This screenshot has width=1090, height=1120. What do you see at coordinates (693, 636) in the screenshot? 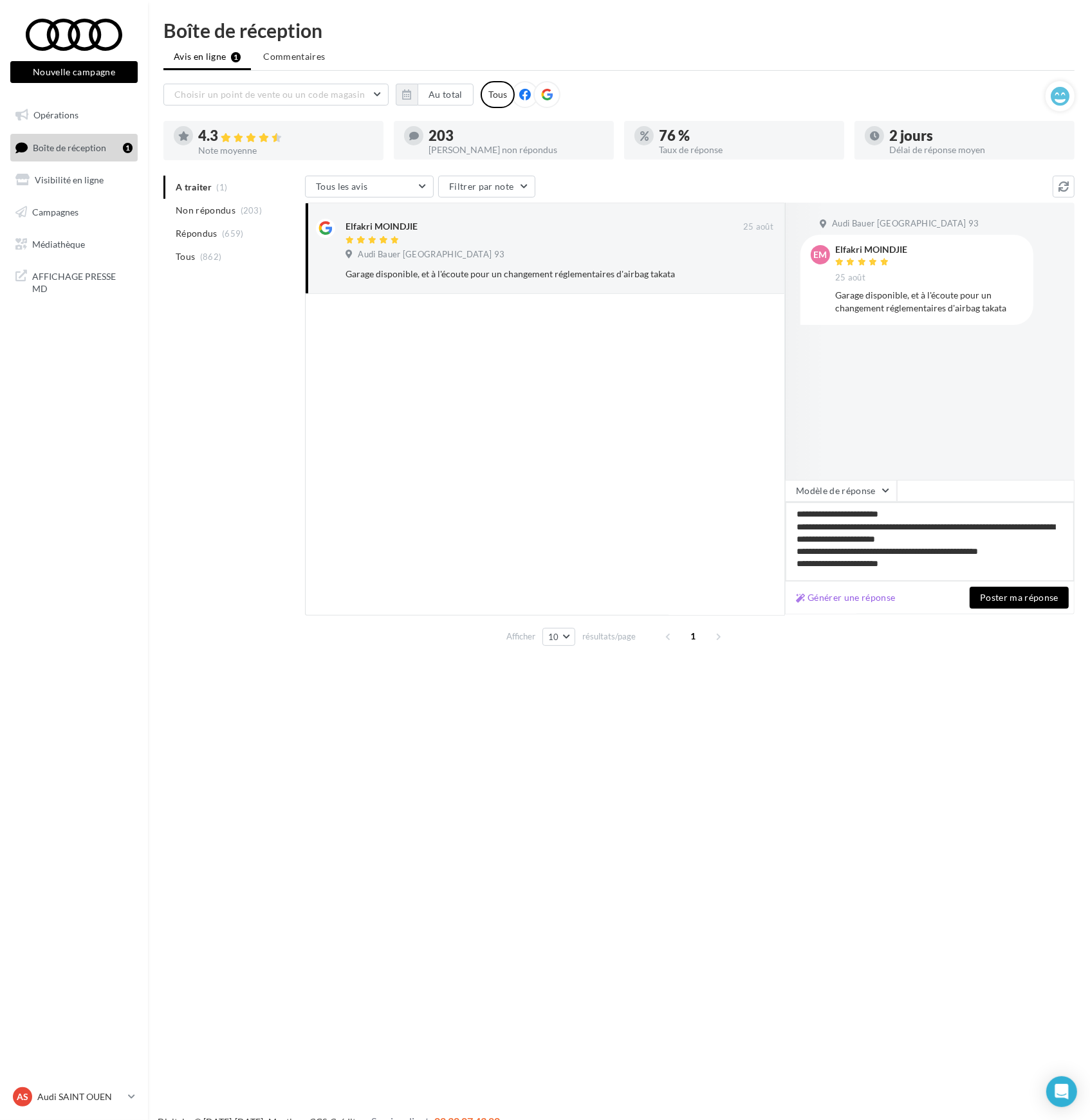
I see `span: 1` at bounding box center [693, 636].